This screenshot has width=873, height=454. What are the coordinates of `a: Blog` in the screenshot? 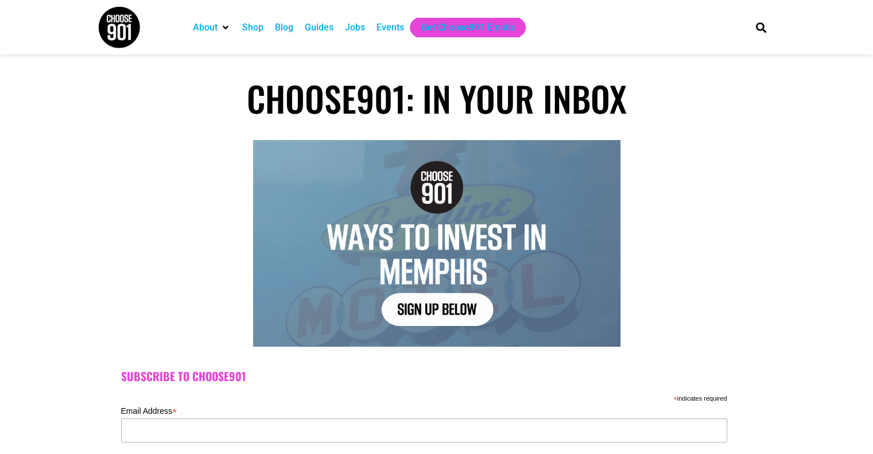 It's located at (284, 28).